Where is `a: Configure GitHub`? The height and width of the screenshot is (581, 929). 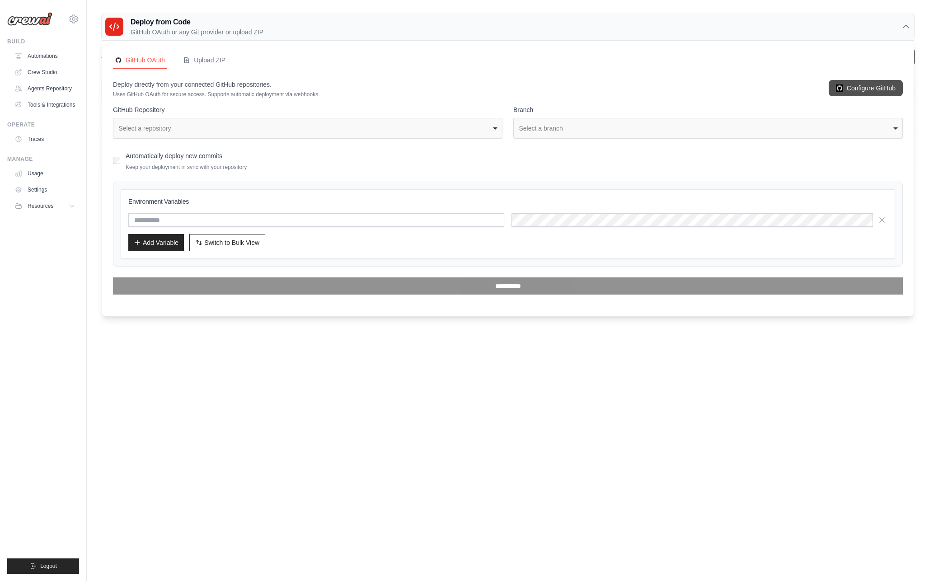 a: Configure GitHub is located at coordinates (866, 88).